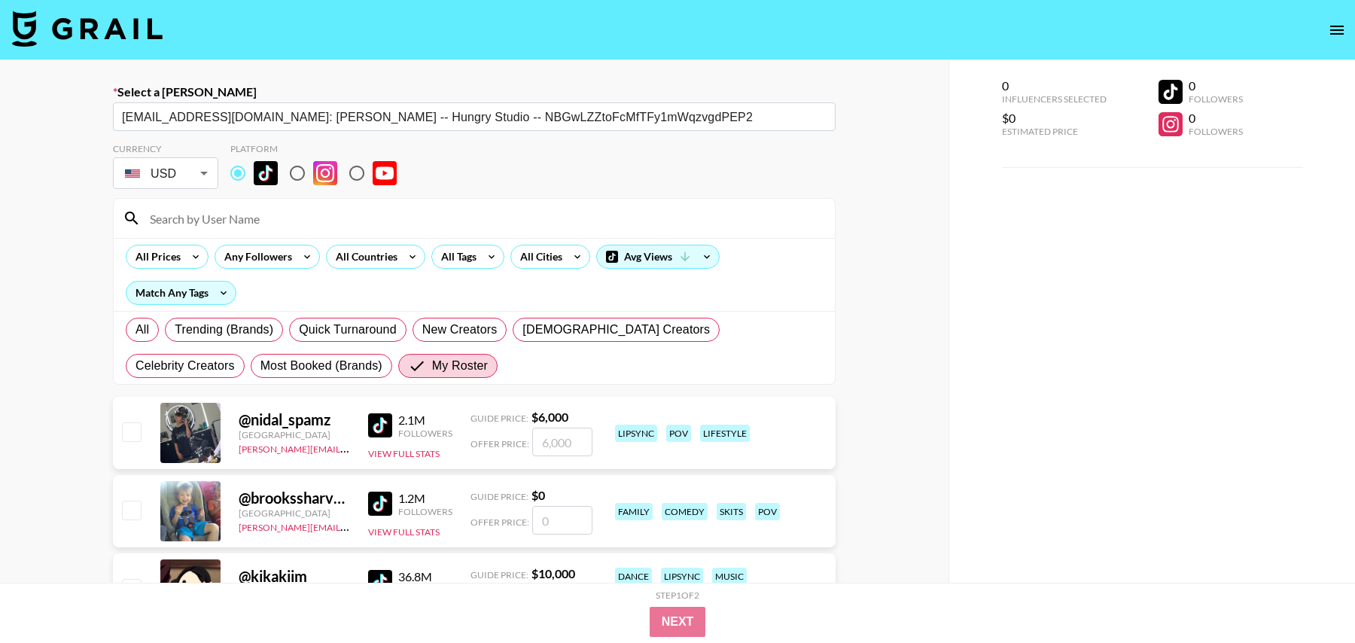 Image resolution: width=1355 pixels, height=643 pixels. Describe the element at coordinates (166, 148) in the screenshot. I see `div: Currency` at that location.